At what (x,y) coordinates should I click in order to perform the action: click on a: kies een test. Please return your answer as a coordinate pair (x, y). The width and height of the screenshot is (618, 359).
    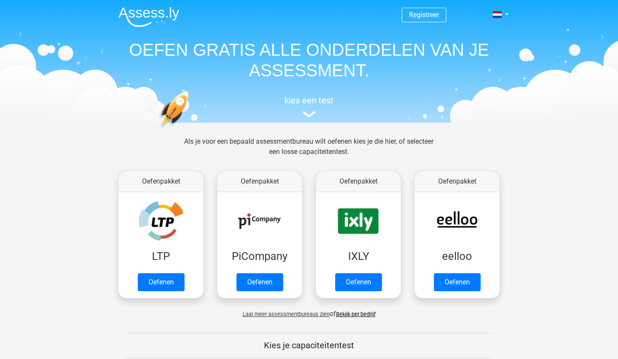
    Looking at the image, I should click on (309, 106).